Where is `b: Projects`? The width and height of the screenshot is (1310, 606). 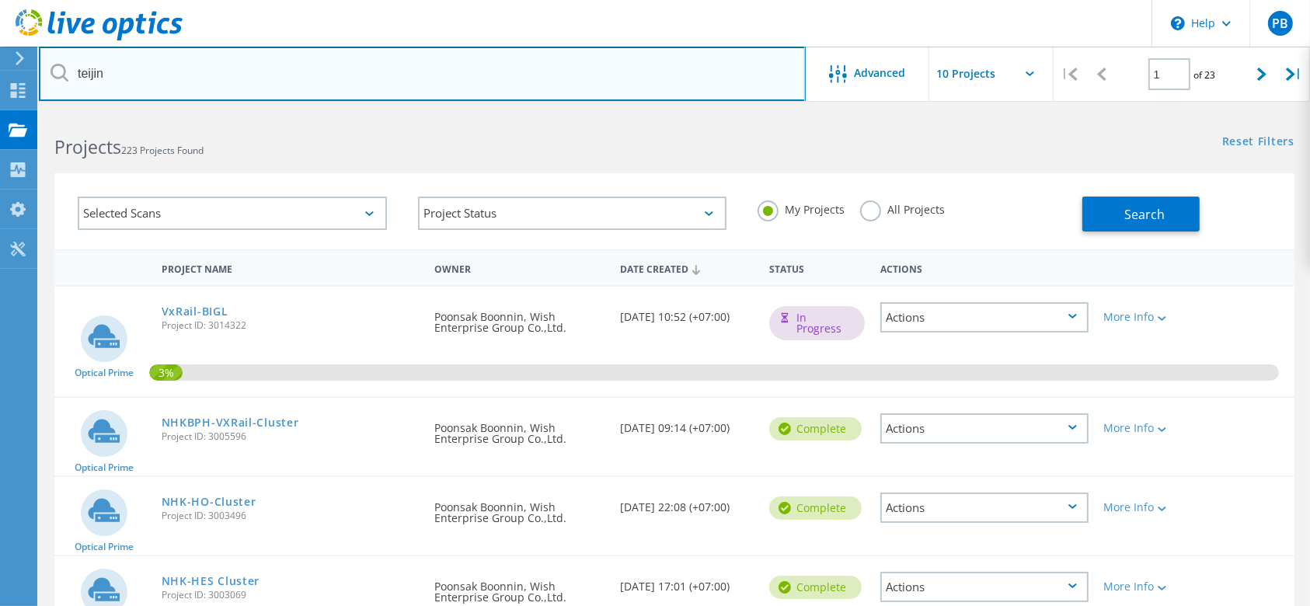
b: Projects is located at coordinates (88, 147).